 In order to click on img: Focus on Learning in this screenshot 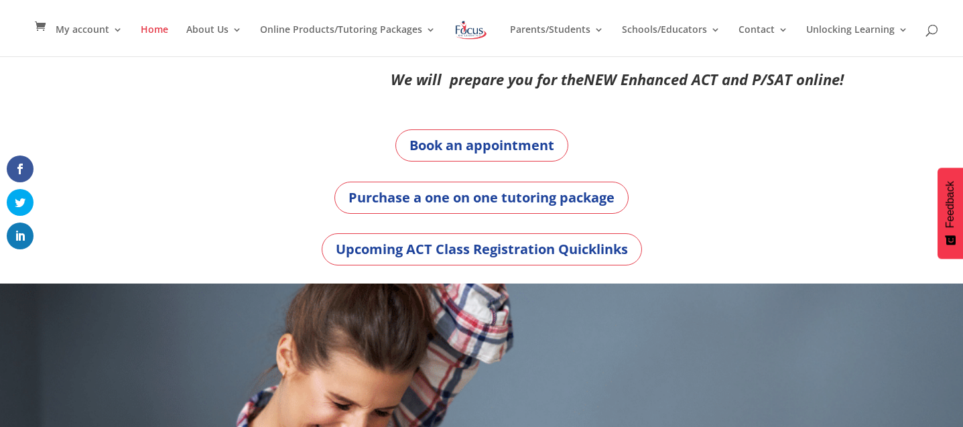, I will do `click(471, 30)`.